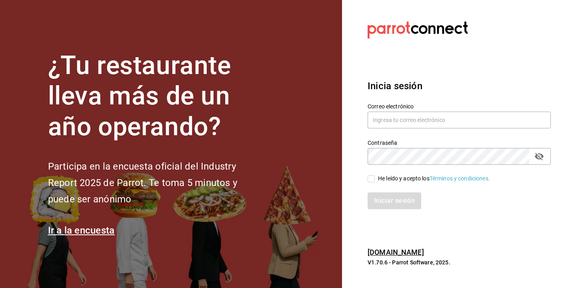  Describe the element at coordinates (459, 142) in the screenshot. I see `label: Contraseña` at that location.